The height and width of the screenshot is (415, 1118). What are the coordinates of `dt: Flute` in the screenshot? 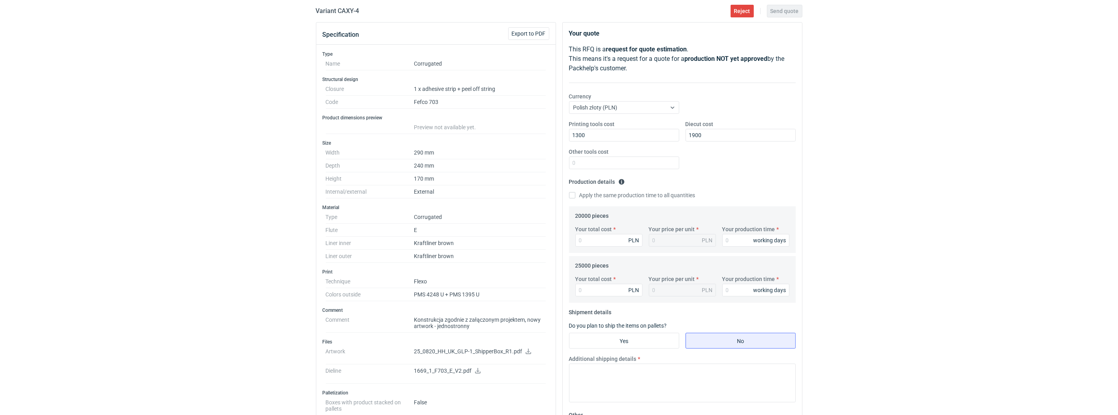 It's located at (370, 230).